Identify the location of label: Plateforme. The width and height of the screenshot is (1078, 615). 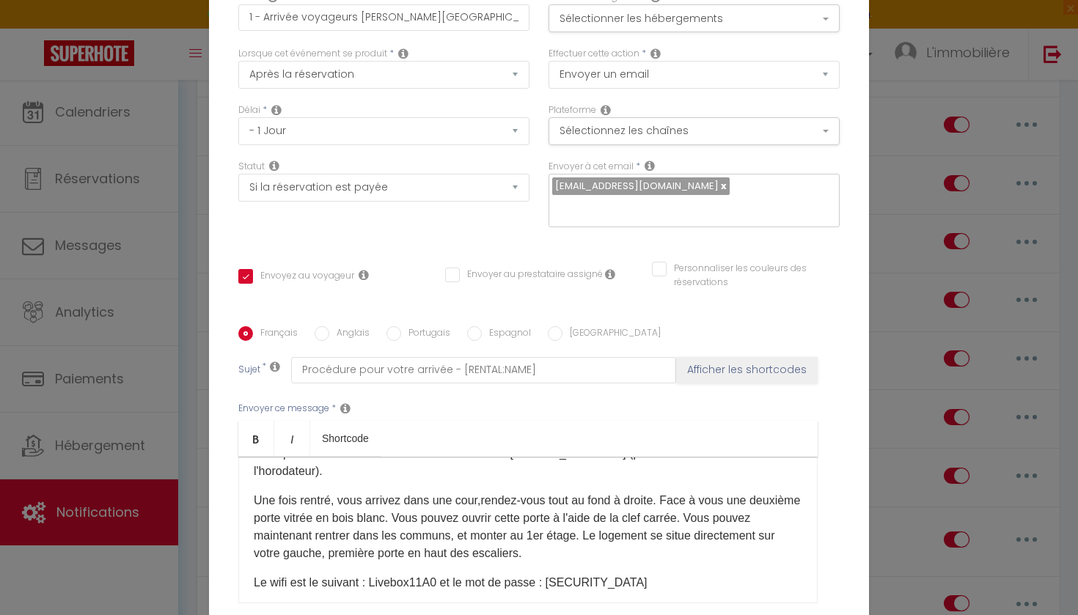
(572, 110).